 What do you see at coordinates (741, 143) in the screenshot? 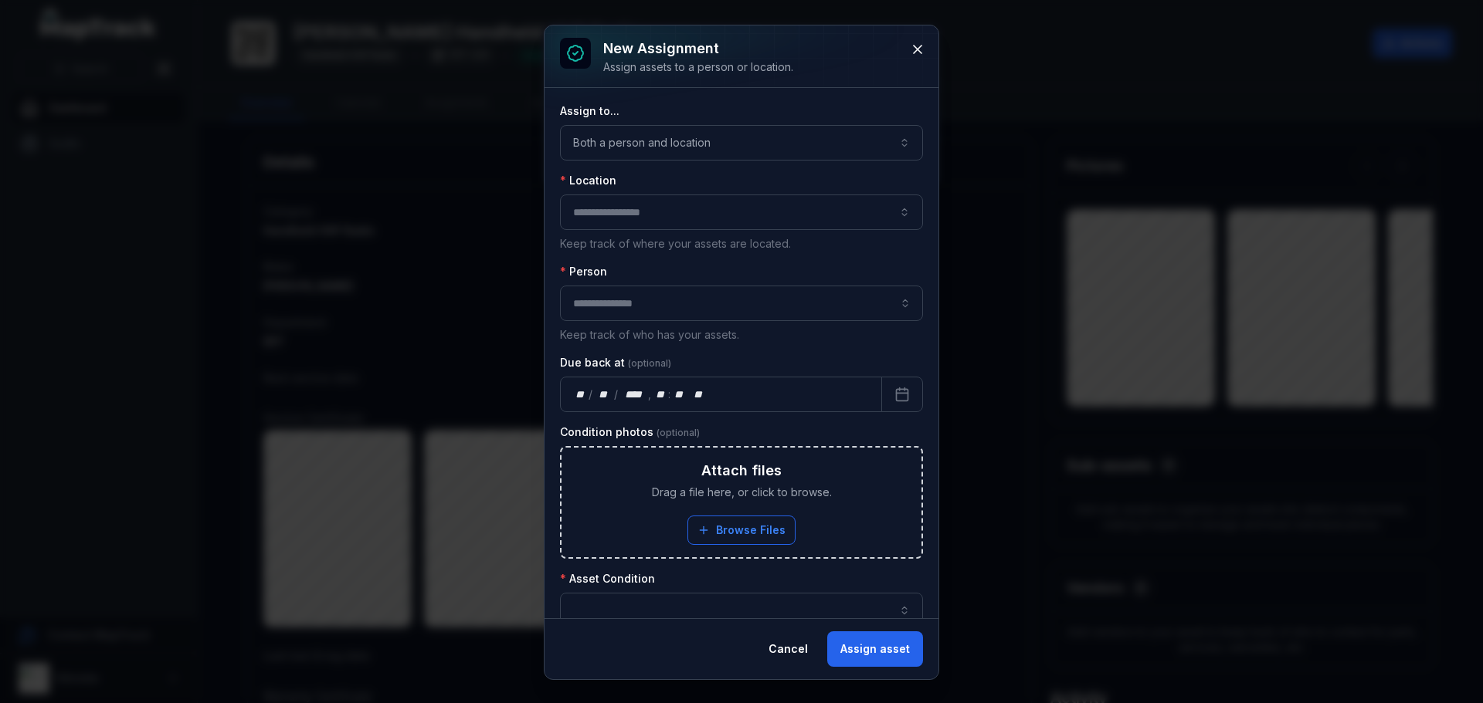
I see `button: Both a person and location` at bounding box center [741, 143].